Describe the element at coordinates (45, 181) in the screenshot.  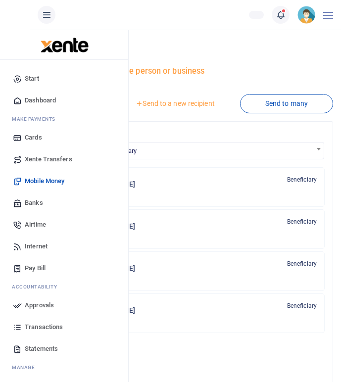
I see `span: Mobile Money` at that location.